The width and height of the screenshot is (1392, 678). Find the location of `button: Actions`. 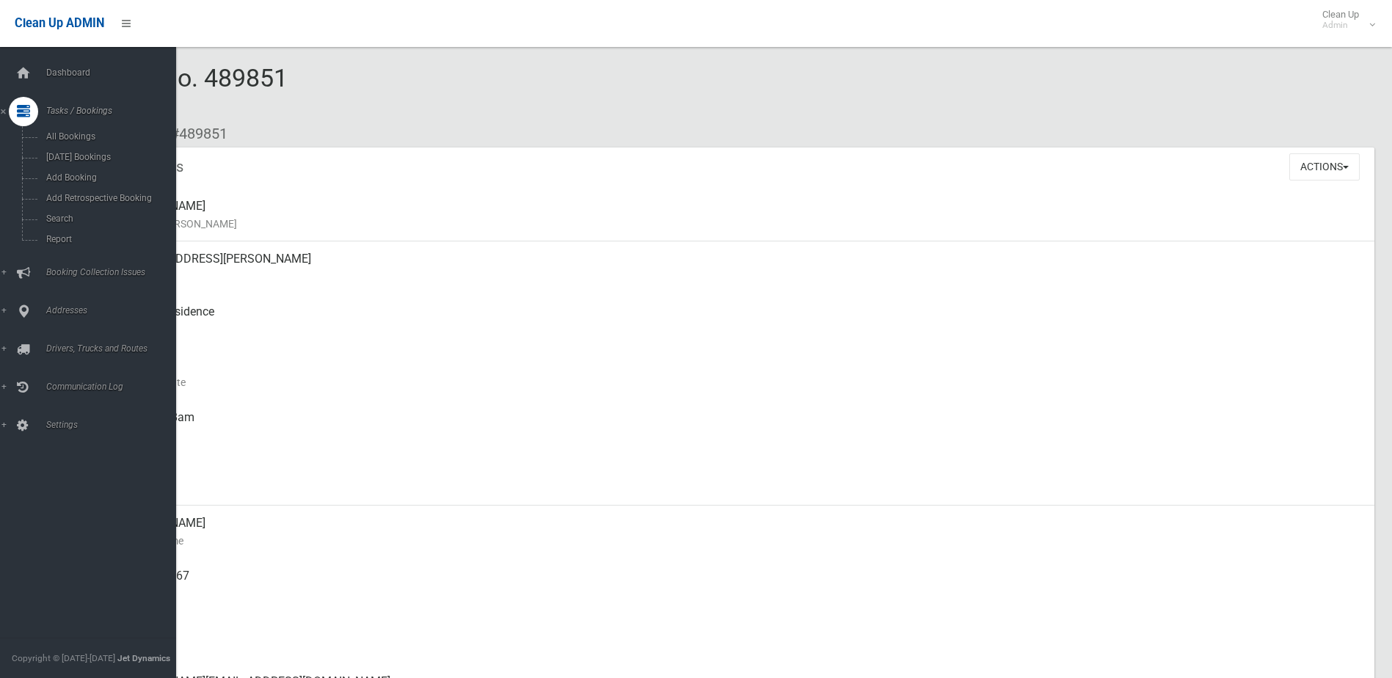

button: Actions is located at coordinates (1324, 167).